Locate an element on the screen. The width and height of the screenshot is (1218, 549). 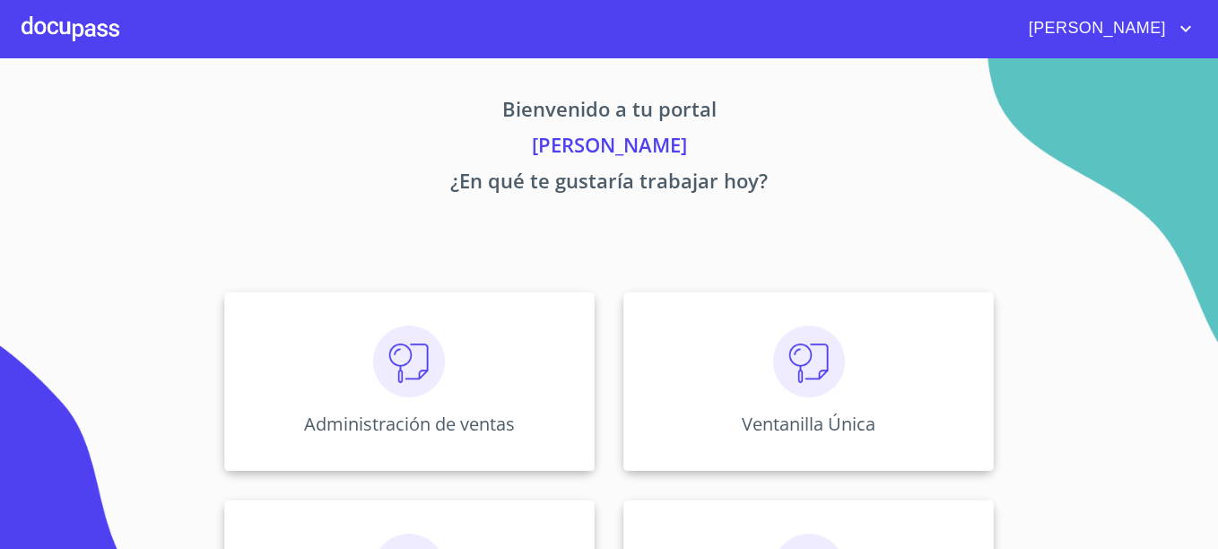
p: Bienvenido a tu portal is located at coordinates (609, 112).